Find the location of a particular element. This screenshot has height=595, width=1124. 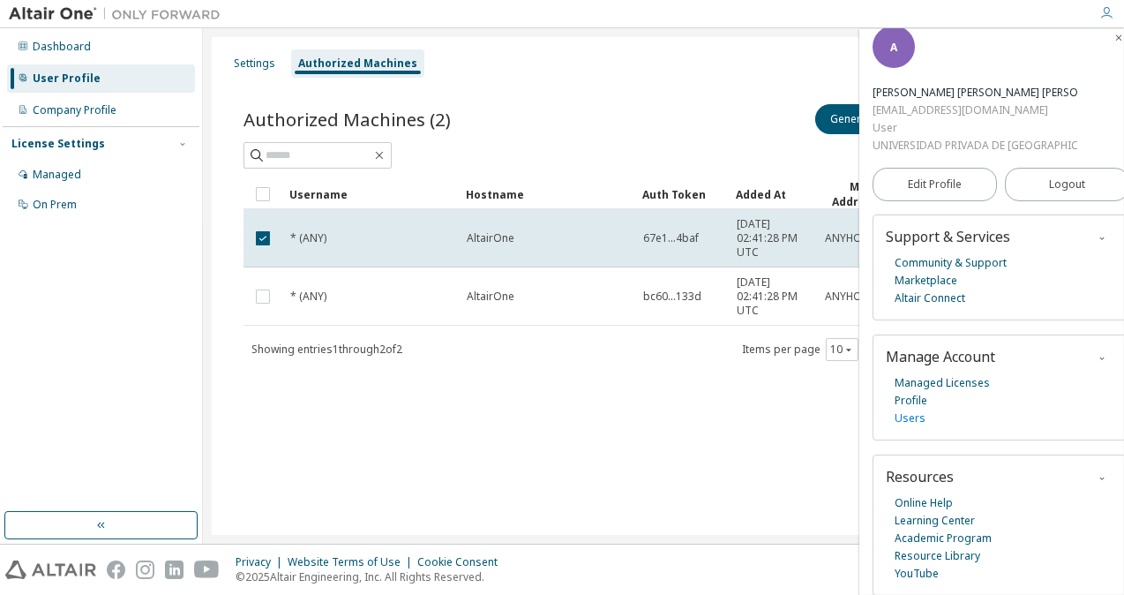

span: A is located at coordinates (894, 47).